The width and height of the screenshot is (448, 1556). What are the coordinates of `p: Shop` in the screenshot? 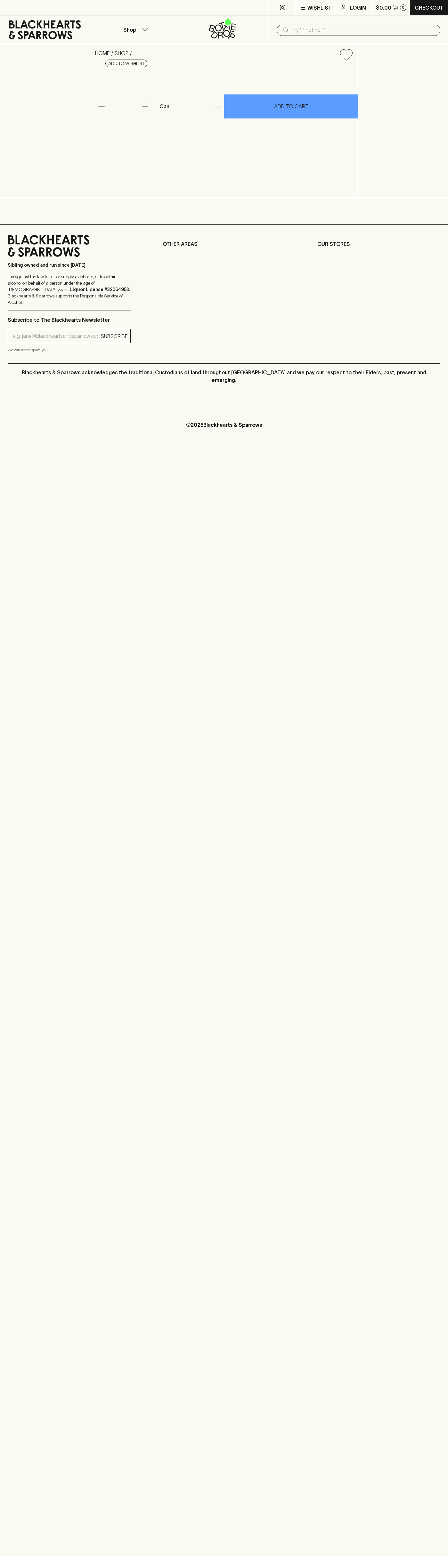 It's located at (130, 30).